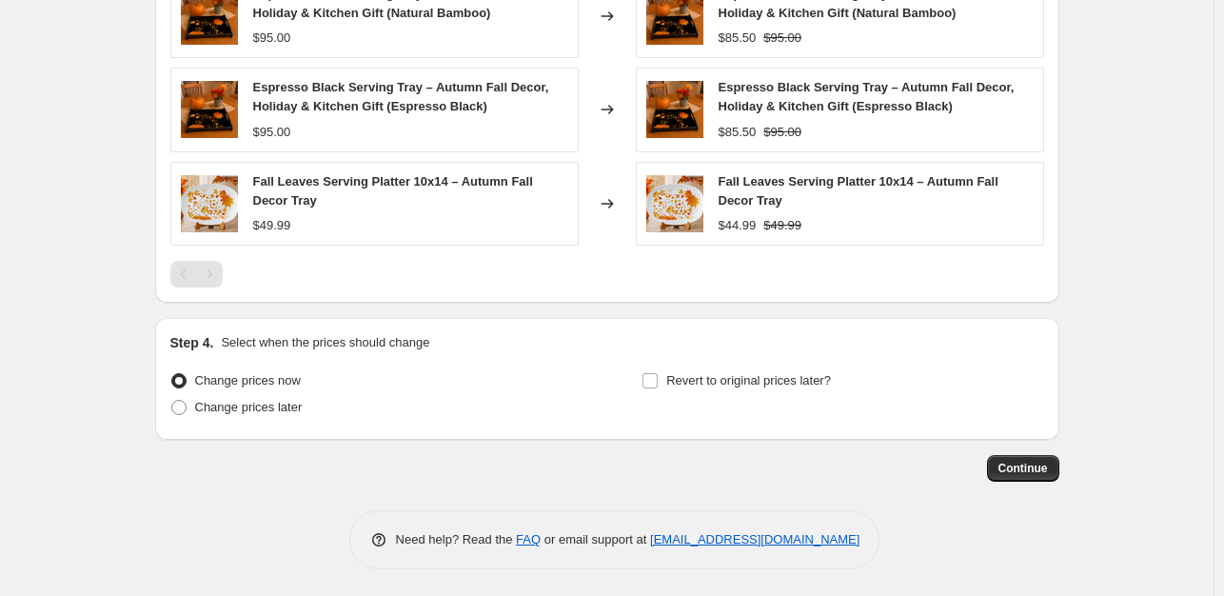  I want to click on span: $44.99, so click(738, 225).